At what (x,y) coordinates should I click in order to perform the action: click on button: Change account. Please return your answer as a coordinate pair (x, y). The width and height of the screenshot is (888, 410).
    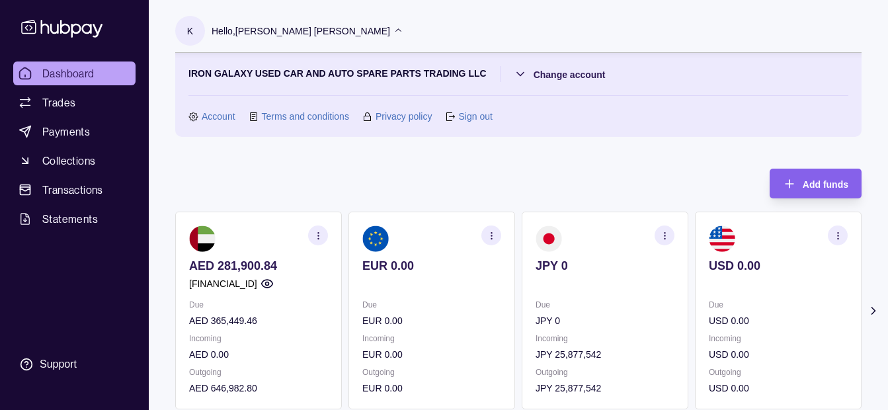
    Looking at the image, I should click on (559, 74).